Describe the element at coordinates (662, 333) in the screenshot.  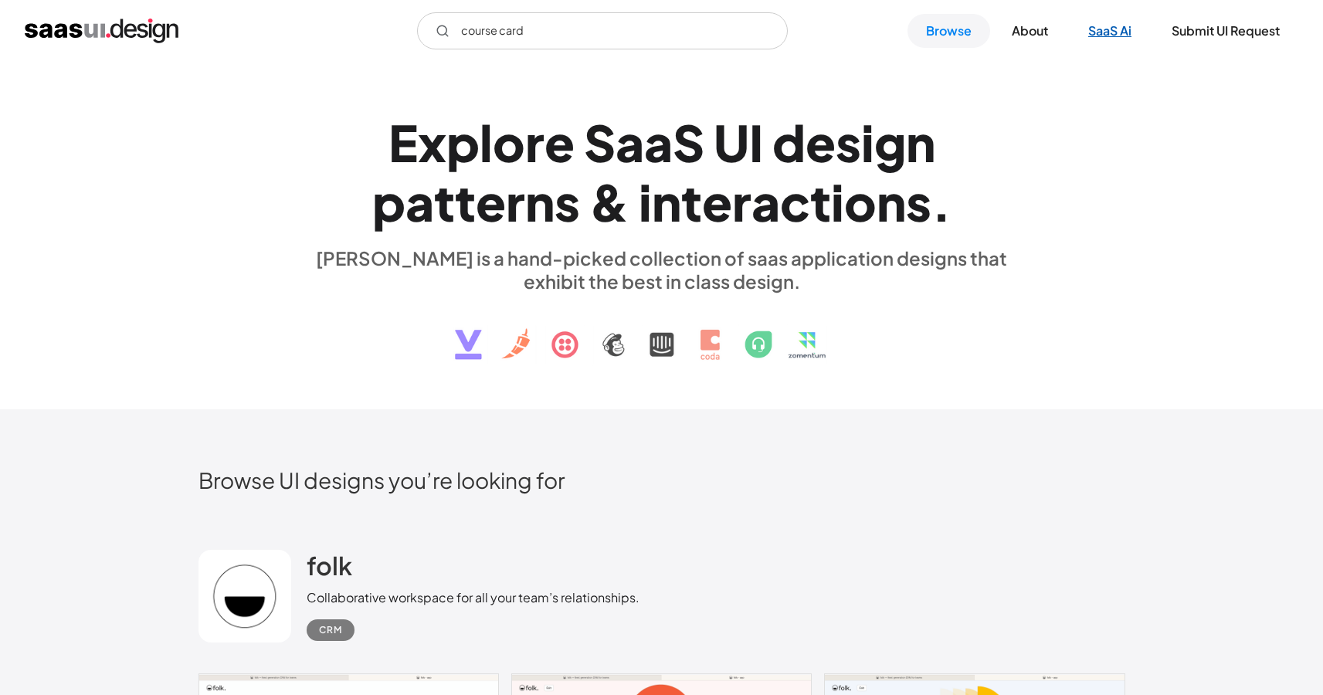
I see `img: text, icon, saas logo` at that location.